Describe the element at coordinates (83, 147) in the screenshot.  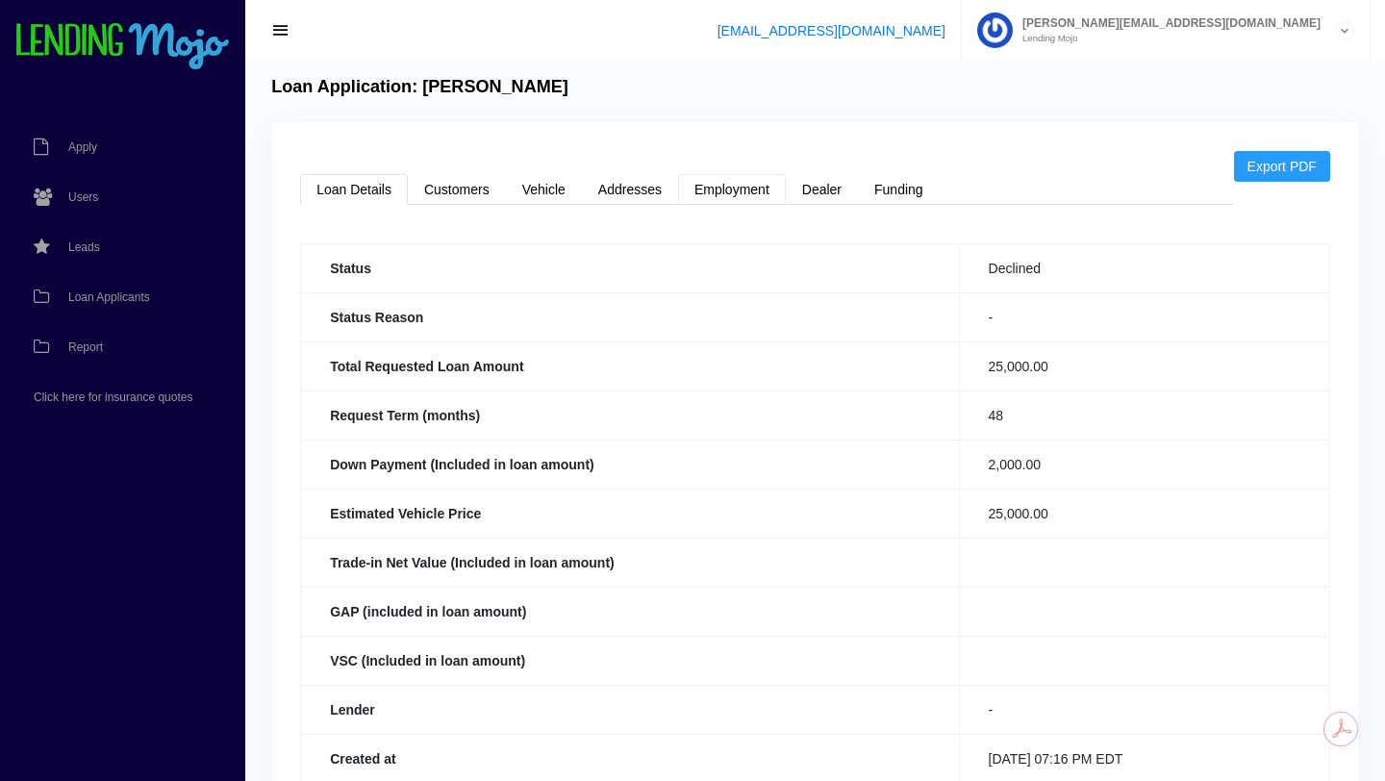
I see `span: Apply` at that location.